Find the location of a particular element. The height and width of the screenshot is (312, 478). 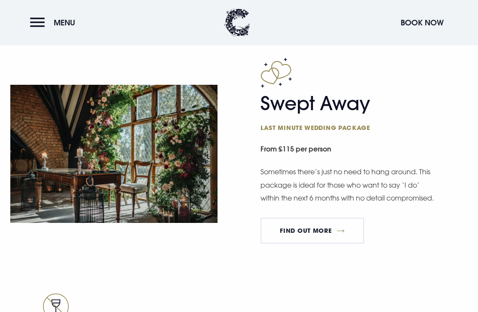

p: Sometimes there’s just no need to hang around. This package is ideal for those who want to say ‘I... is located at coordinates (349, 185).